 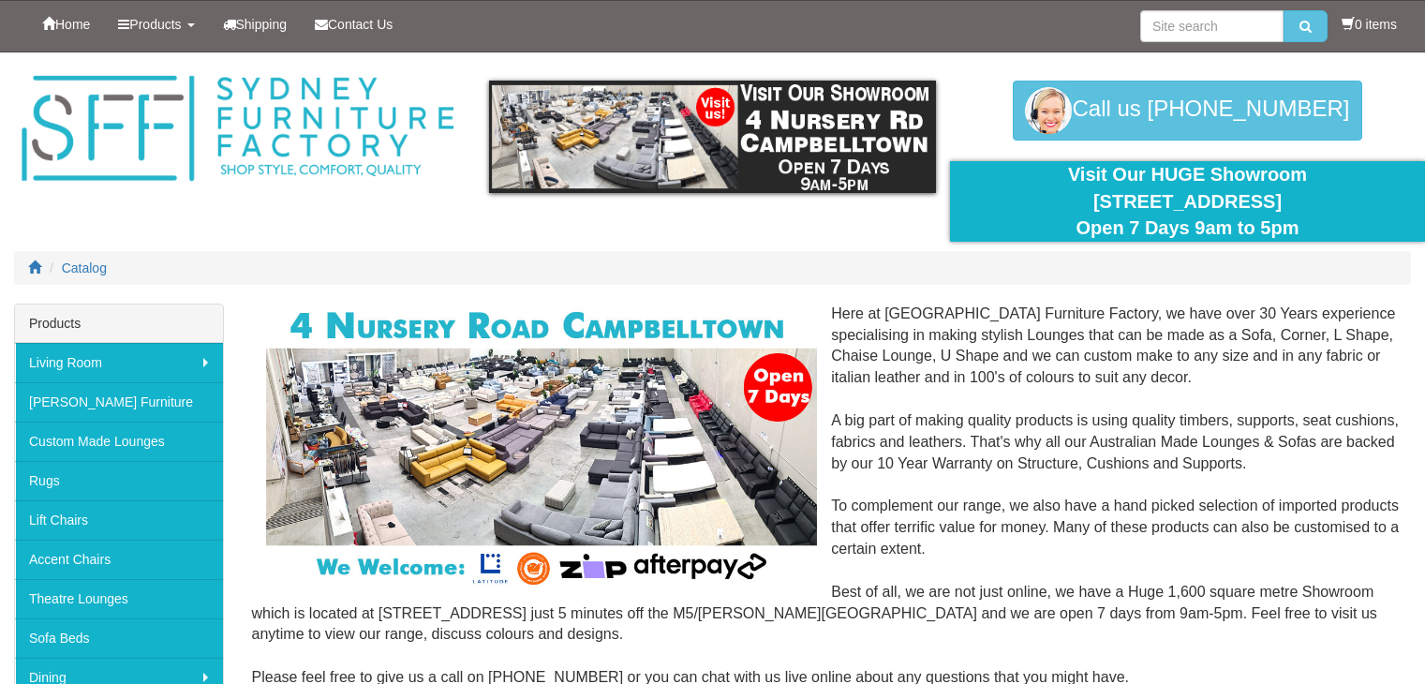 What do you see at coordinates (119, 323) in the screenshot?
I see `div: Products` at bounding box center [119, 323].